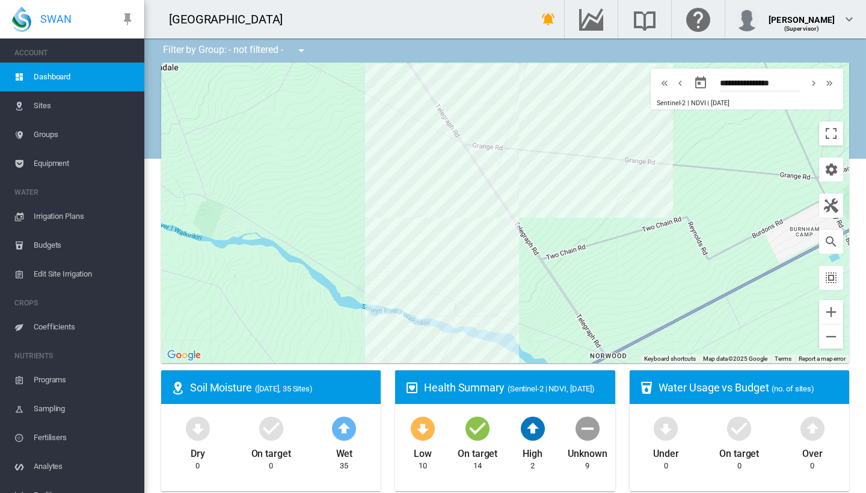  I want to click on div: Over, so click(813, 452).